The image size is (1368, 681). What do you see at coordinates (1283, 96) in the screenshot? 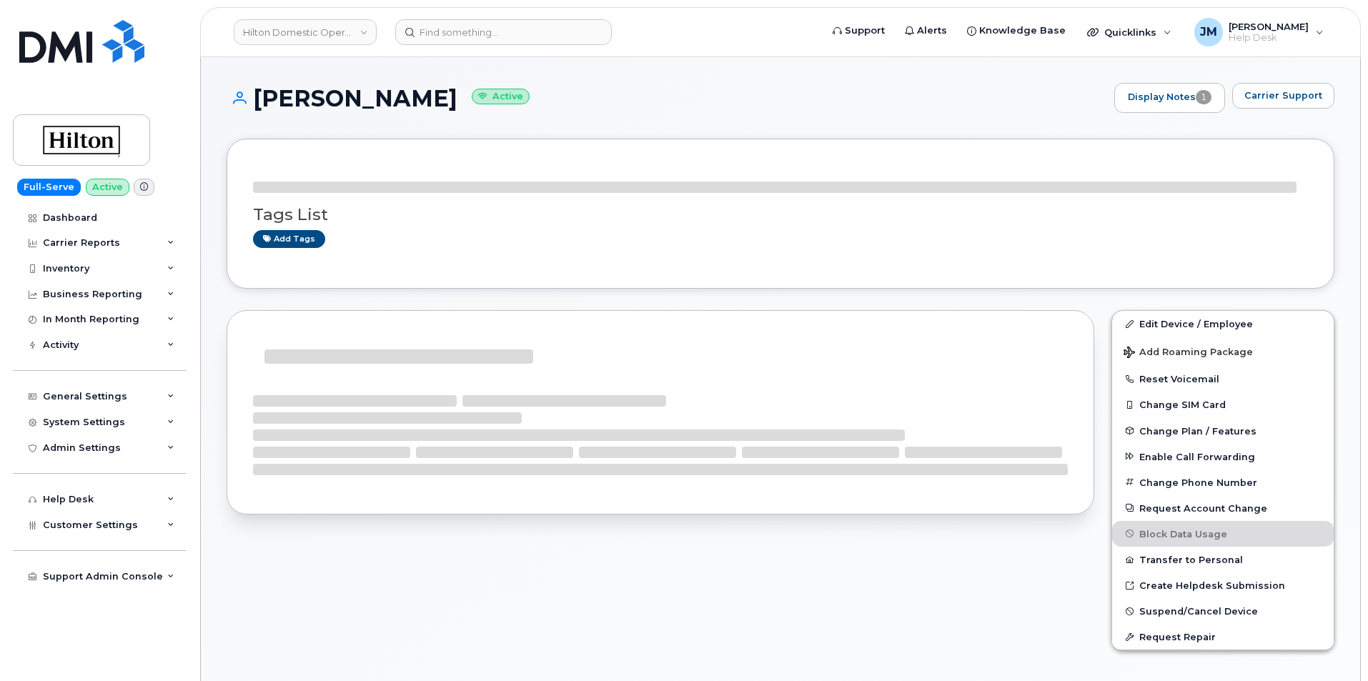
I see `button: Carrier Support` at bounding box center [1283, 96].